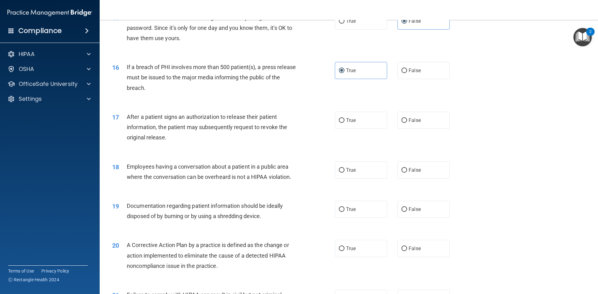 Image resolution: width=598 pixels, height=294 pixels. What do you see at coordinates (207, 127) in the screenshot?
I see `span: After a patient signs an authorization to release their patient information, the patient may subs...` at bounding box center [207, 127].